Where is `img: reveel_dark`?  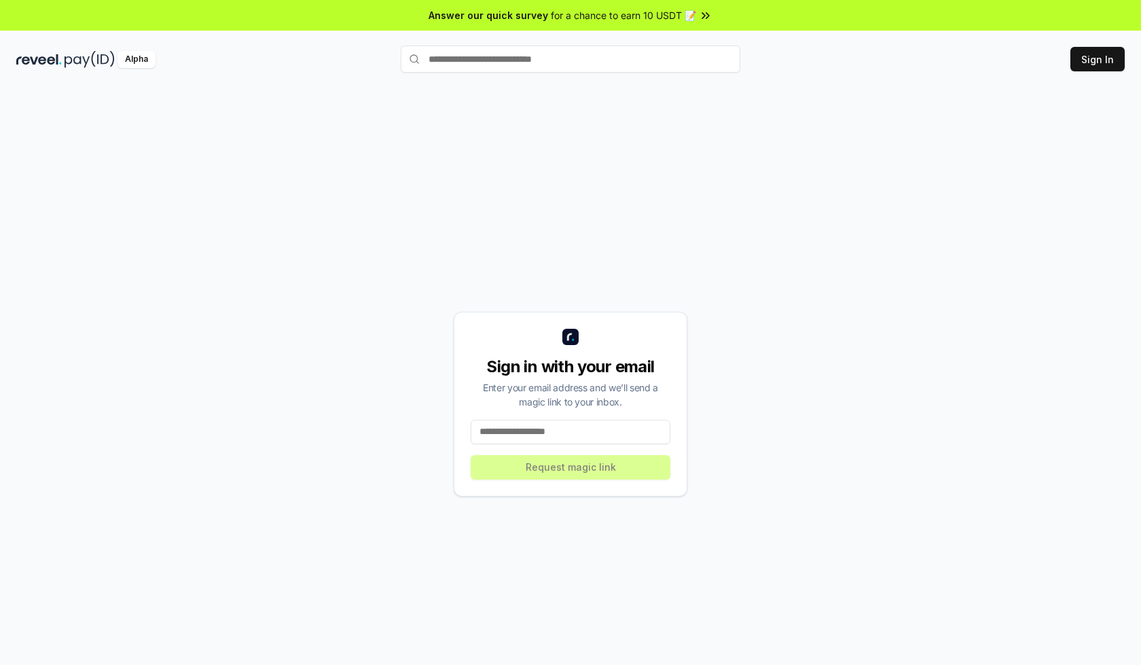 img: reveel_dark is located at coordinates (39, 59).